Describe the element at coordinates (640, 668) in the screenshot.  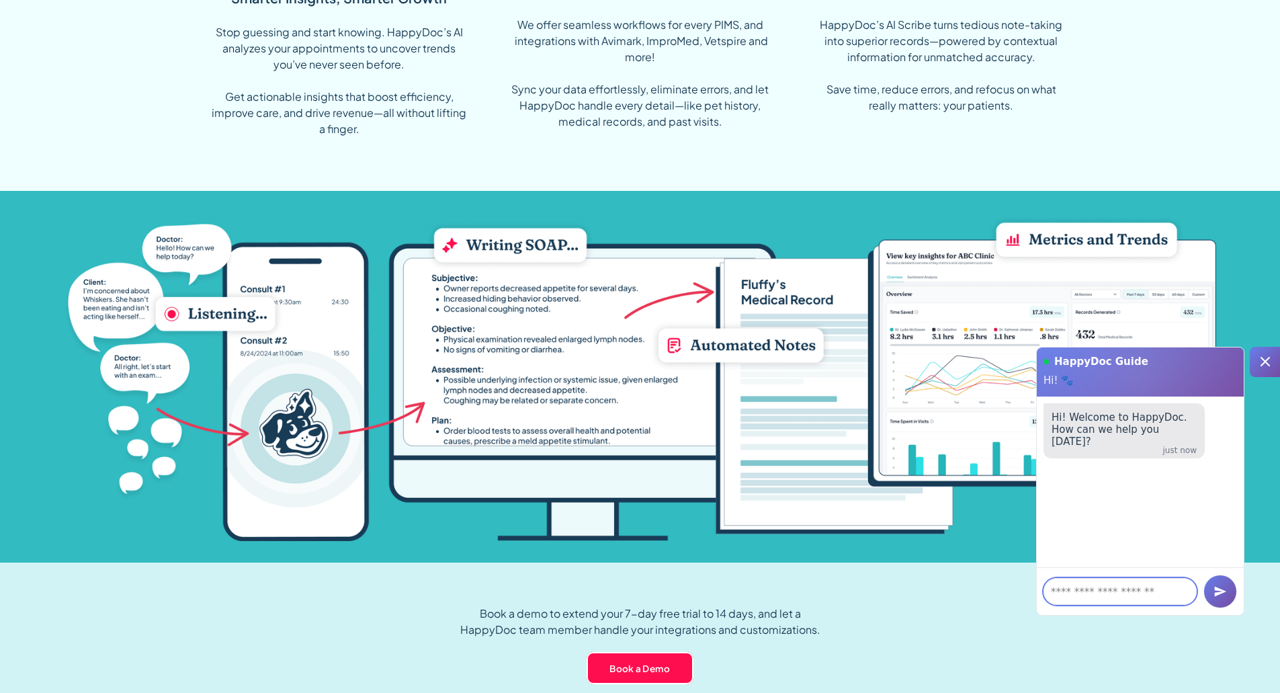
I see `a: Book a Demo` at that location.